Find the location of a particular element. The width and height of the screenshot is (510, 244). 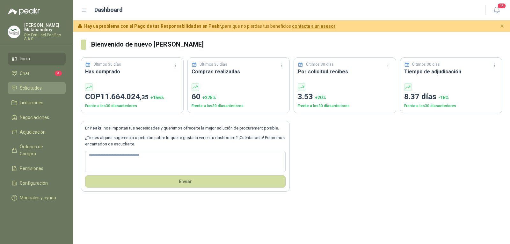

b: Peakr is located at coordinates (96, 128).